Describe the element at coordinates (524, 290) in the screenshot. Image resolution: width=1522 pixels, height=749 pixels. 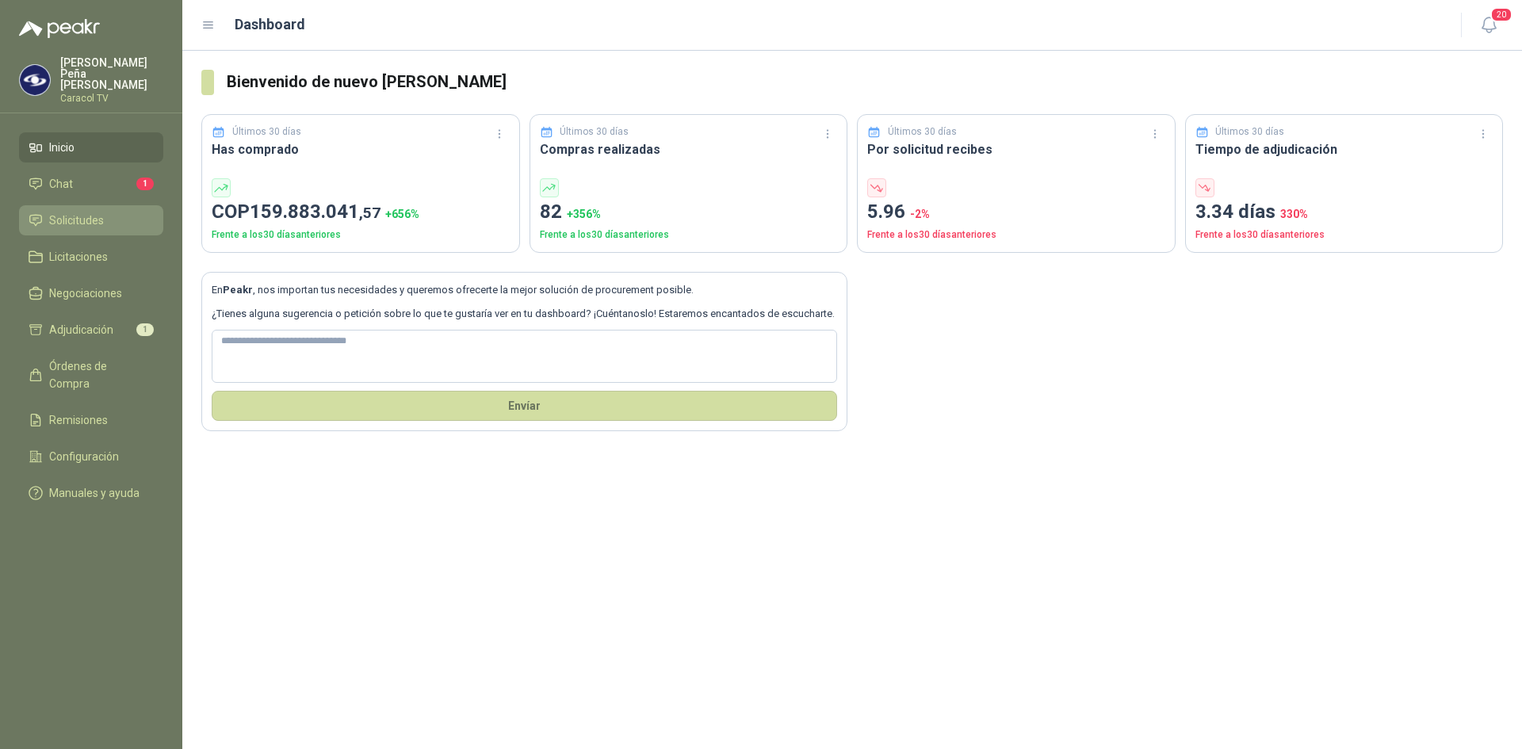
I see `p: En , nos importan tus necesidades y queremos ofrecerte la mejor solución de procurement posible.` at that location.